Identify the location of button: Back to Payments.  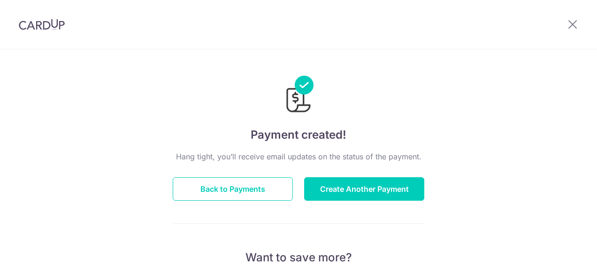
(233, 189).